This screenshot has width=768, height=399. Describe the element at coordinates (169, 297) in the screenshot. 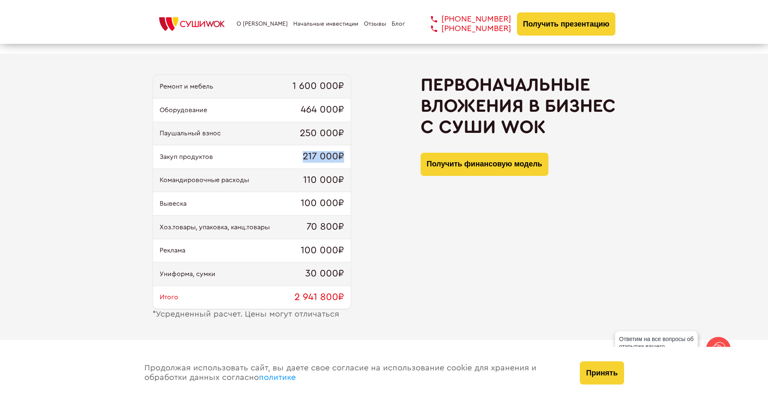

I see `span: Итого` at that location.